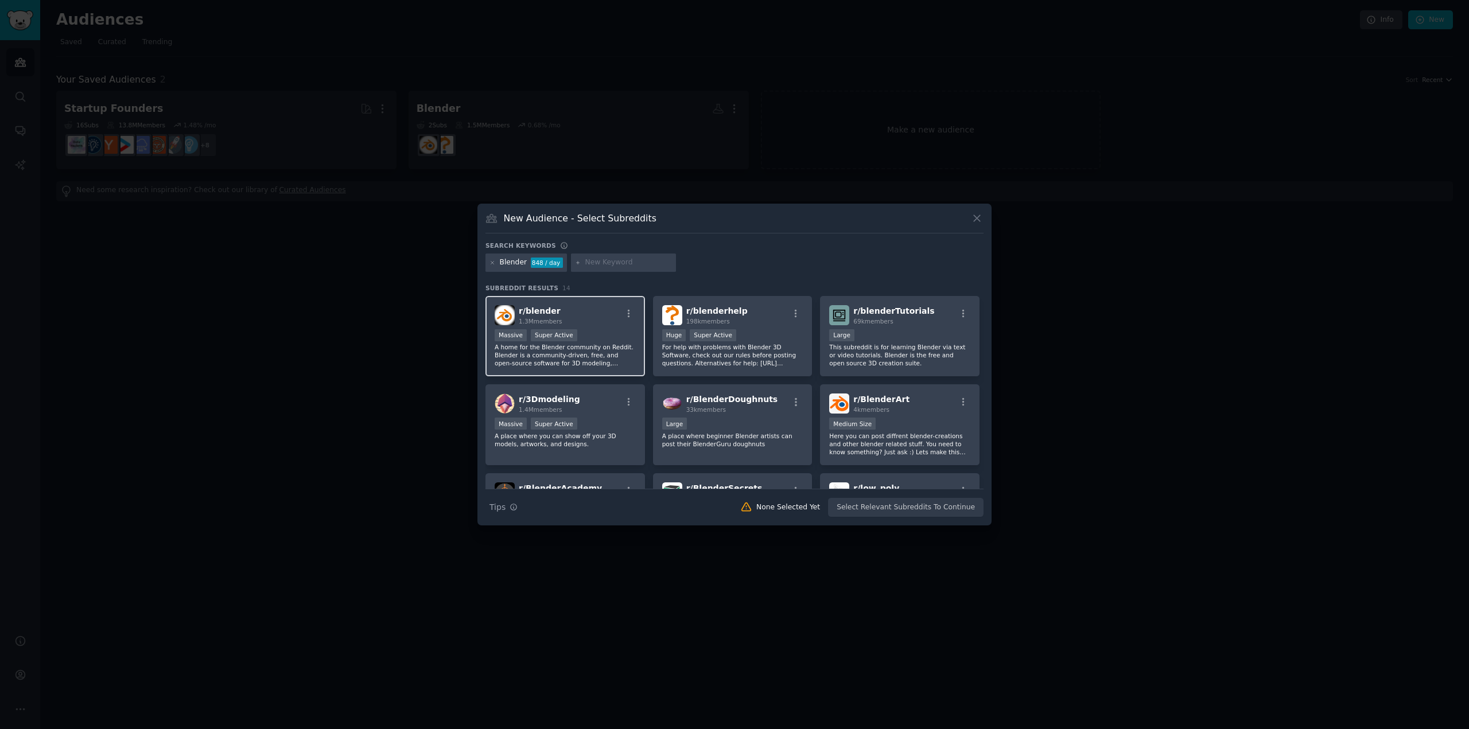  What do you see at coordinates (839, 403) in the screenshot?
I see `img: BlenderArt` at bounding box center [839, 403].